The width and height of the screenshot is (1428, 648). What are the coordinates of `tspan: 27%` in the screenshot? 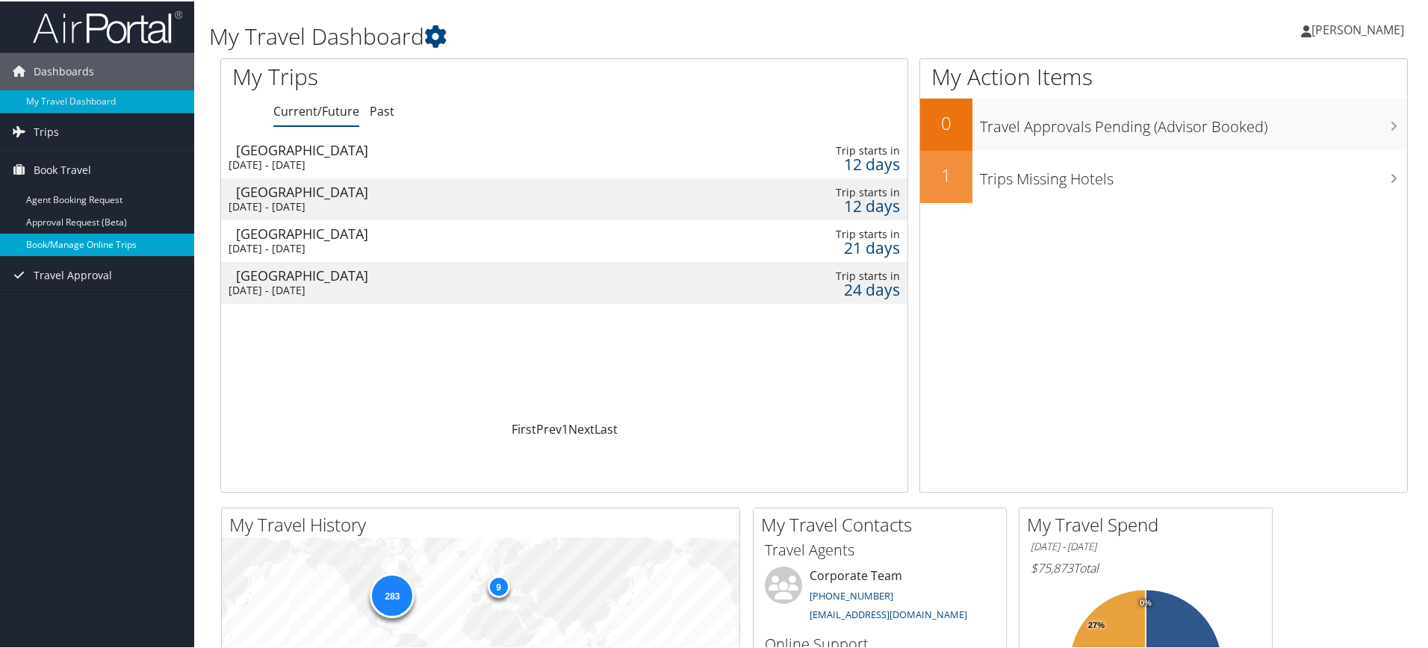 It's located at (1097, 624).